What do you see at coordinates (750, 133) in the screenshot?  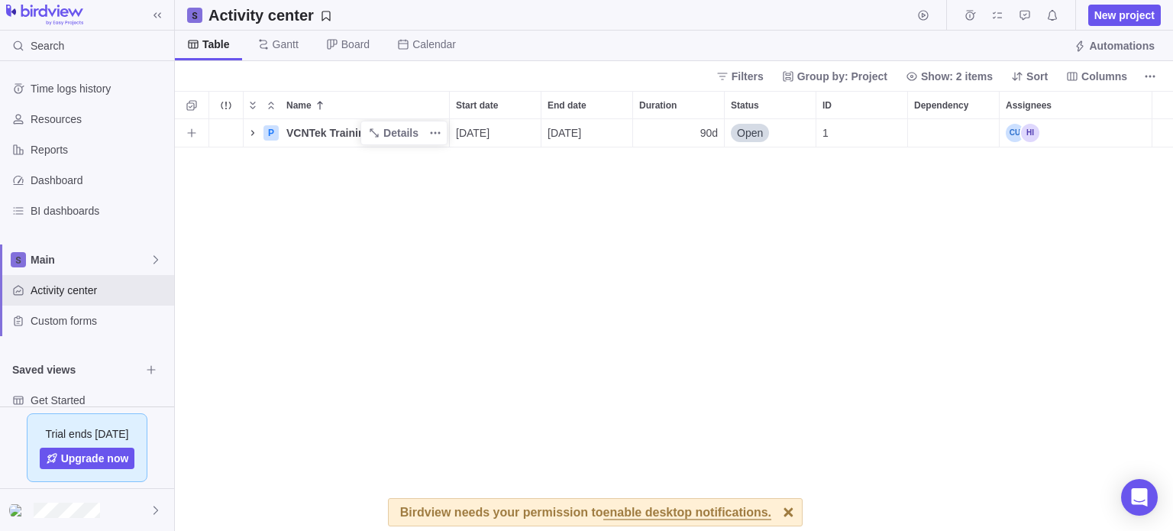 I see `span: Open` at bounding box center [750, 133].